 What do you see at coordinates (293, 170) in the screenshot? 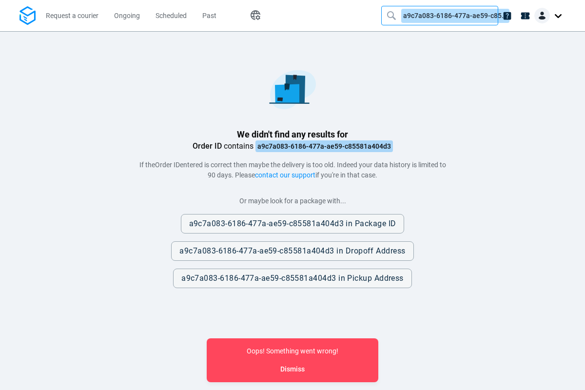
I see `span: If the entered is correct then maybe the delivery is too old. Indeed your data history is limited...` at bounding box center [293, 170].